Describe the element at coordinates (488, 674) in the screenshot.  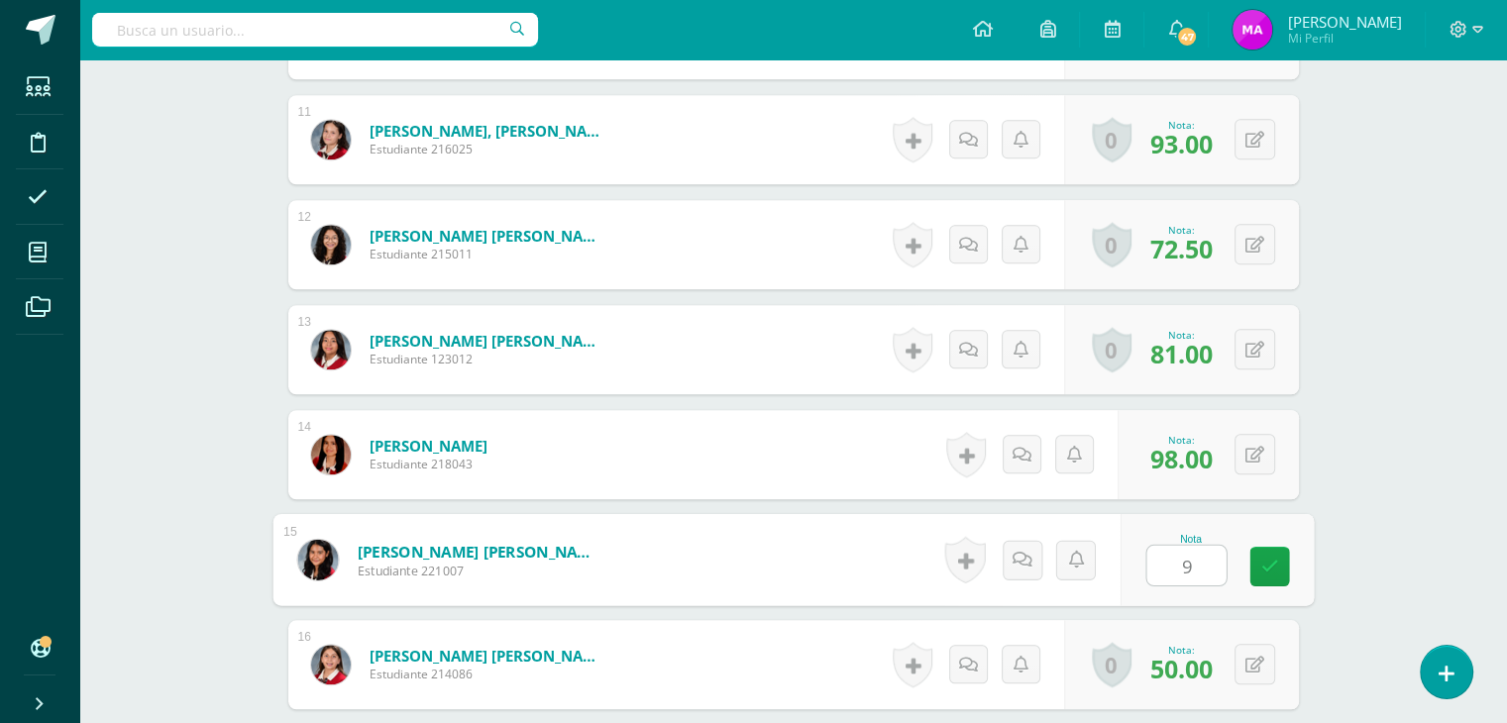
I see `span: Estudiante 214086` at that location.